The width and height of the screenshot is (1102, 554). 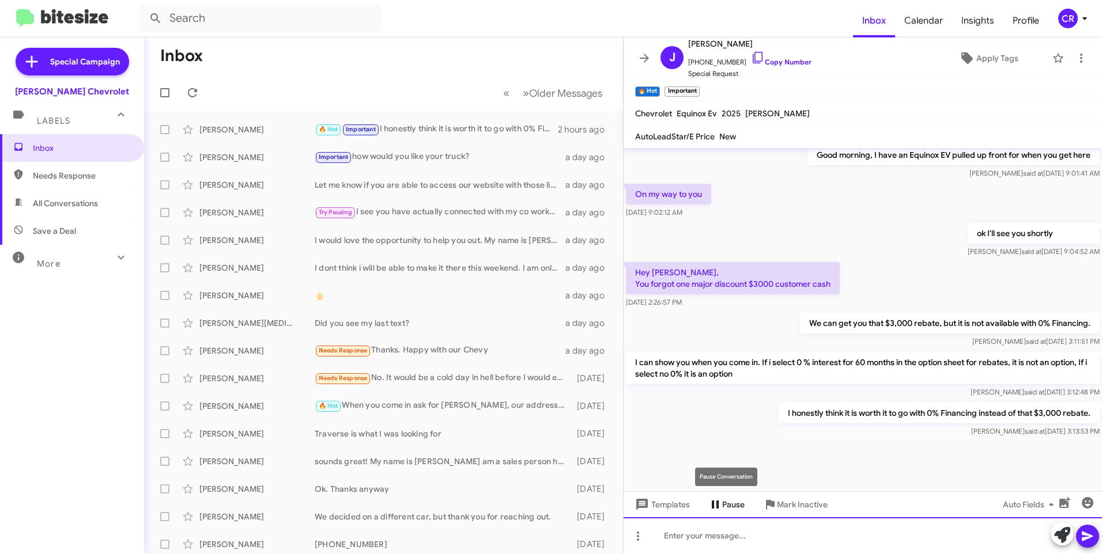 I want to click on div: I honestly think it is worth it to go with 0% Financing instead of that $3,000 rebate., so click(x=436, y=129).